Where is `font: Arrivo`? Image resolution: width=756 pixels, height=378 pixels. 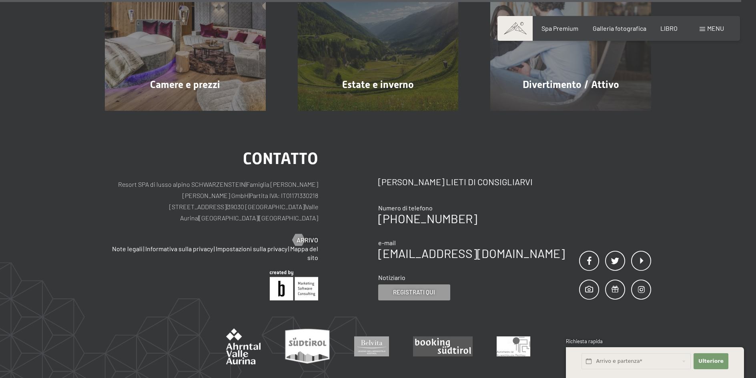 font: Arrivo is located at coordinates (307, 240).